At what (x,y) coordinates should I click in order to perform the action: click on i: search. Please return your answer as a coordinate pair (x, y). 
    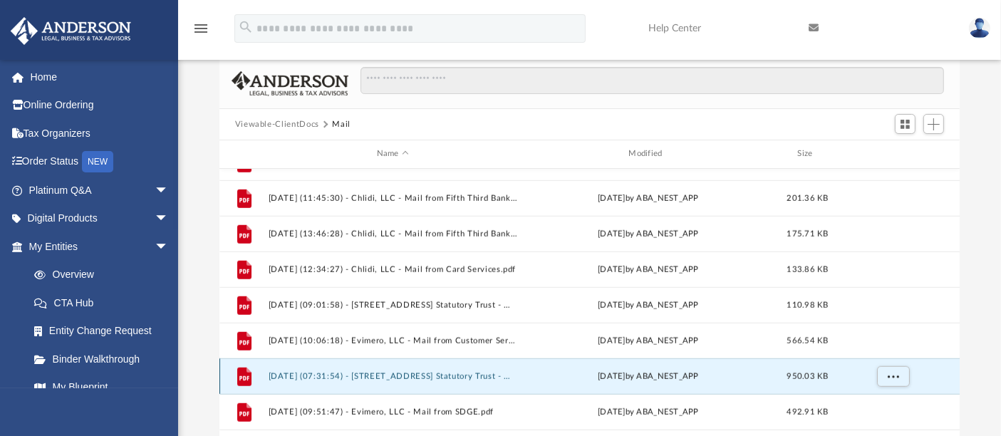
    Looking at the image, I should click on (246, 27).